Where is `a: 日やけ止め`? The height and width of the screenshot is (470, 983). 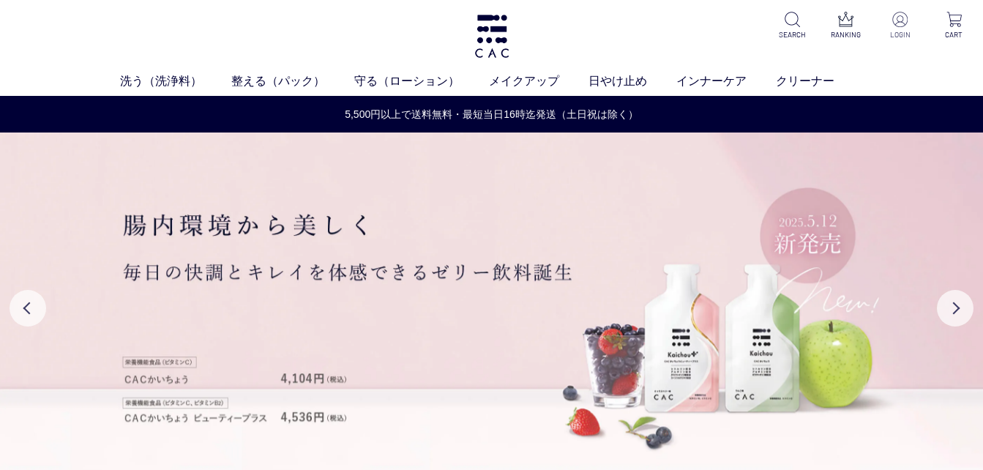 a: 日やけ止め is located at coordinates (633, 81).